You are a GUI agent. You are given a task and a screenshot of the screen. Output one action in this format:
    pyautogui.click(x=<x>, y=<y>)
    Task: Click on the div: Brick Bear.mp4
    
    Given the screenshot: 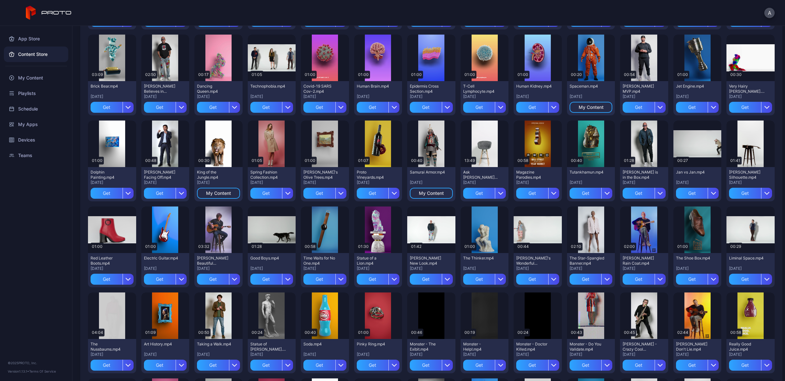 What is the action you would take?
    pyautogui.click(x=108, y=86)
    